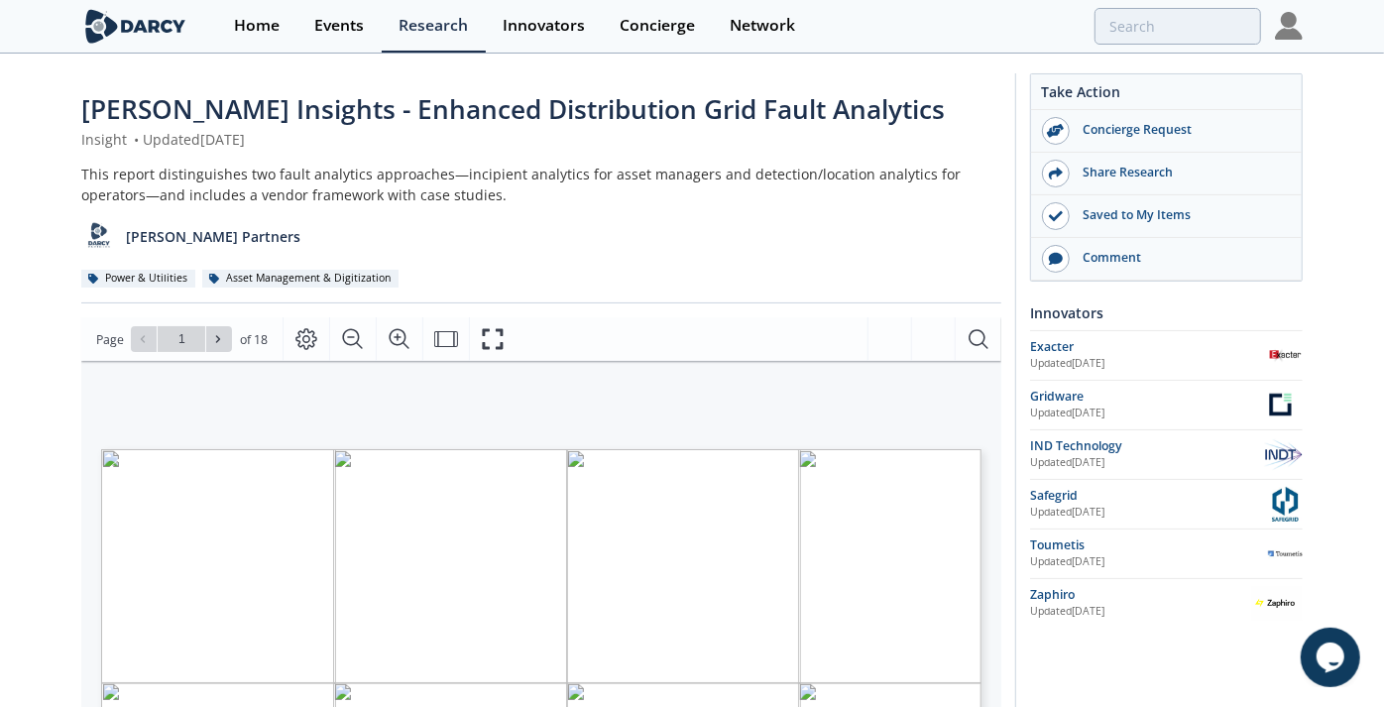 The image size is (1384, 707). Describe the element at coordinates (1178, 26) in the screenshot. I see `input: Advanced Search` at that location.